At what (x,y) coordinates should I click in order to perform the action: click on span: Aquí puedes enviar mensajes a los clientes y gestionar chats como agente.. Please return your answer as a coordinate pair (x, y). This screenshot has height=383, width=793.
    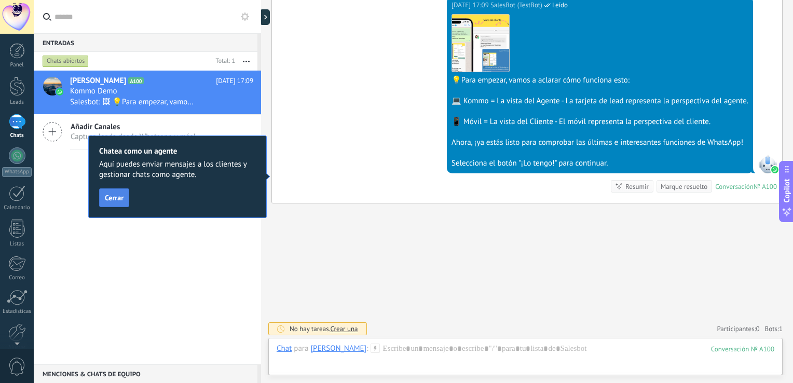
    Looking at the image, I should click on (177, 170).